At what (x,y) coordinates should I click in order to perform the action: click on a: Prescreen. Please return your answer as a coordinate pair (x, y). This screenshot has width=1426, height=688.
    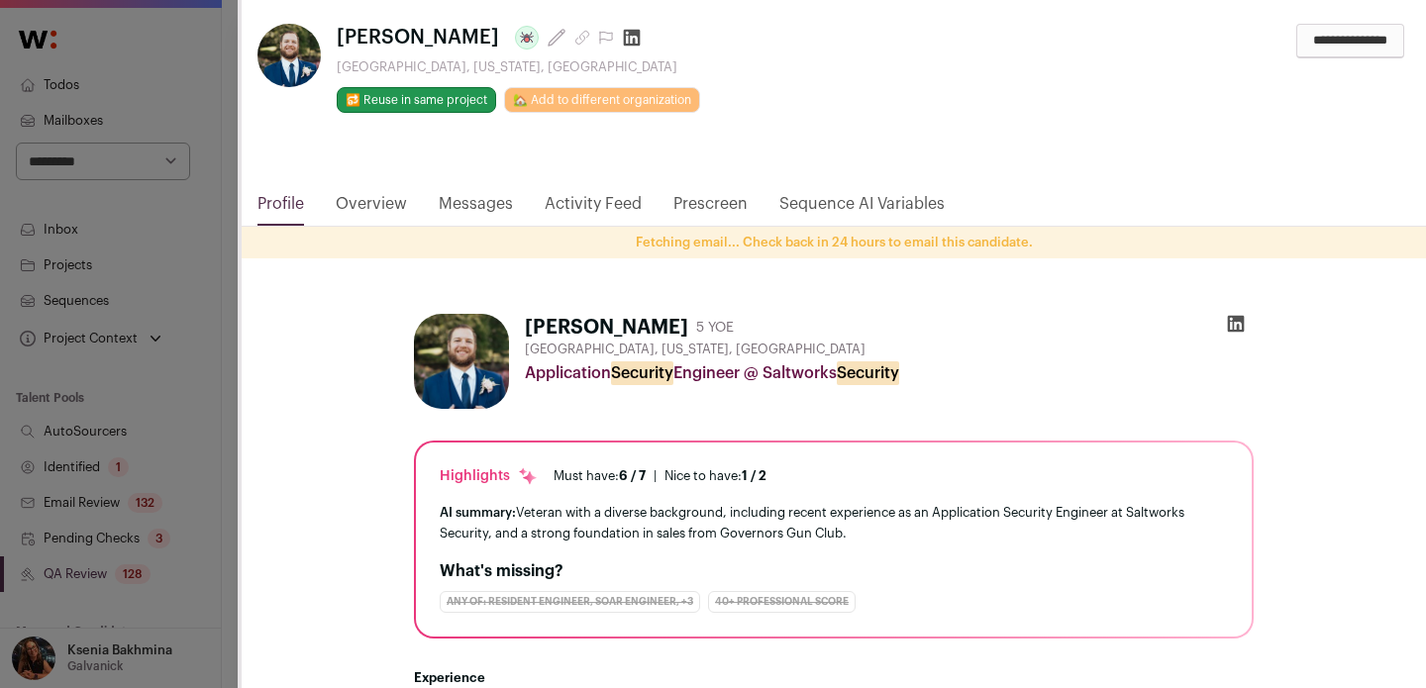
    Looking at the image, I should click on (710, 209).